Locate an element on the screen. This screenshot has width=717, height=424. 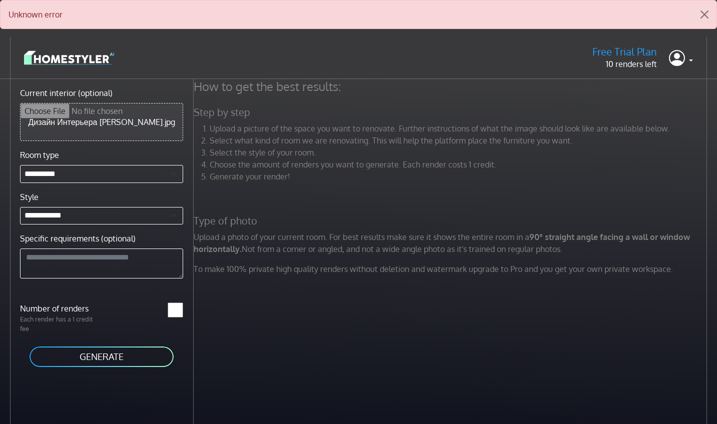
h4: How to get the best results: is located at coordinates (451, 87).